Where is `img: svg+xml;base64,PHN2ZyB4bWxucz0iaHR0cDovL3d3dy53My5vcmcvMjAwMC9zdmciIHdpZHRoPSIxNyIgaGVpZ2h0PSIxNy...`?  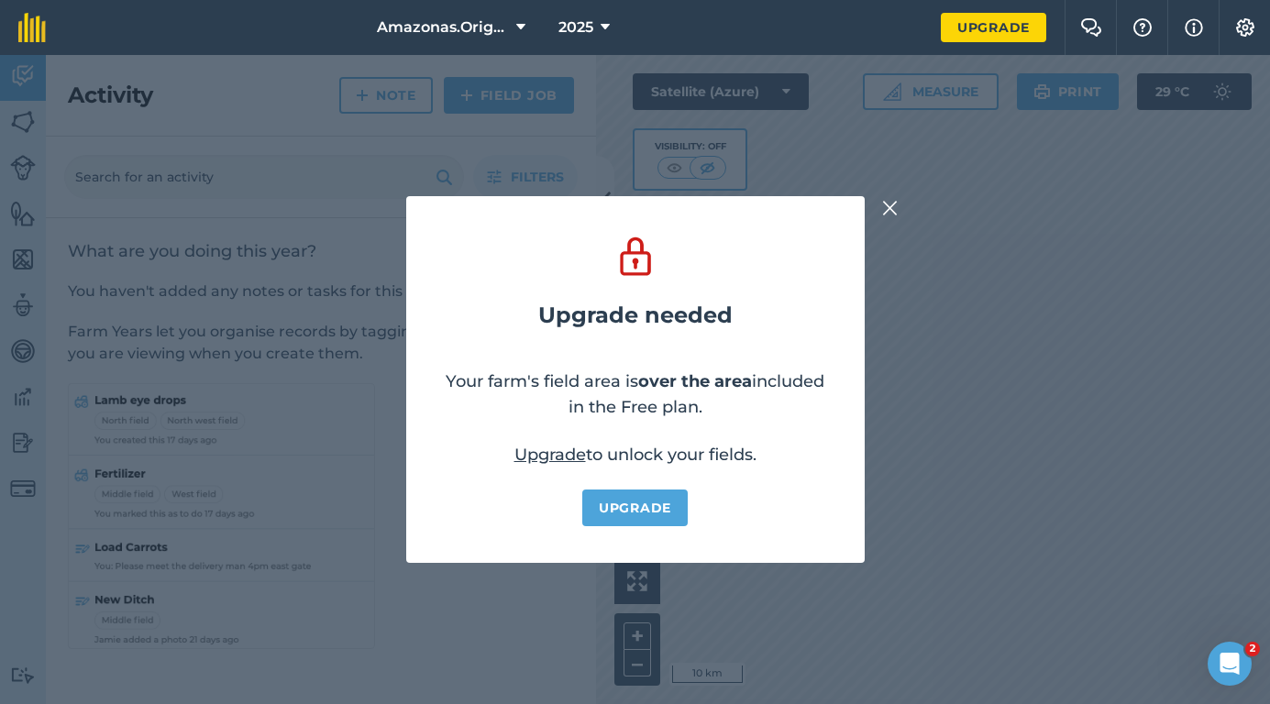 img: svg+xml;base64,PHN2ZyB4bWxucz0iaHR0cDovL3d3dy53My5vcmcvMjAwMC9zdmciIHdpZHRoPSIxNyIgaGVpZ2h0PSIxNy... is located at coordinates (1194, 28).